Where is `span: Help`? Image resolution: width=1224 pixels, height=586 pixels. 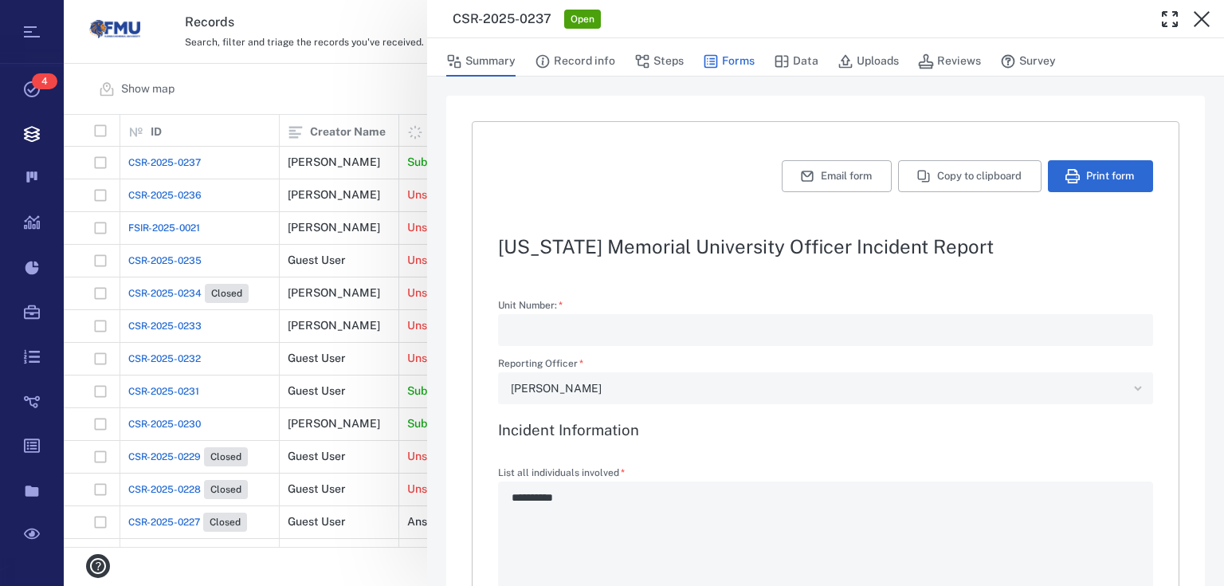 span: Help is located at coordinates (52, 18).